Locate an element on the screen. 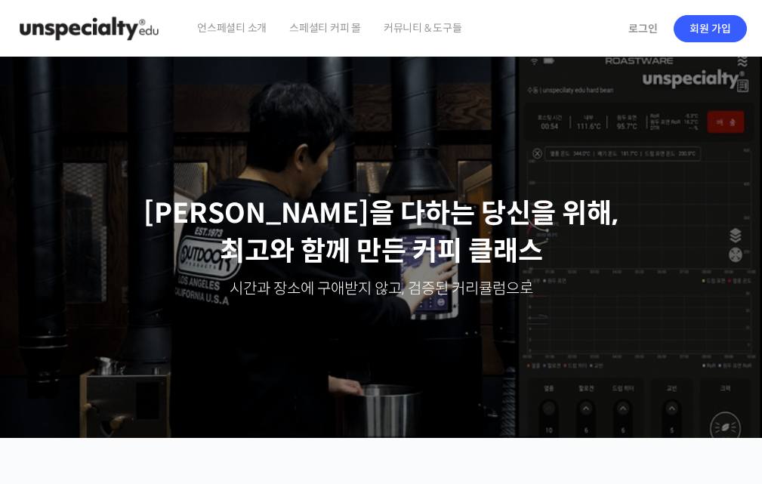 The width and height of the screenshot is (762, 484). a: 회원 가입 is located at coordinates (710, 29).